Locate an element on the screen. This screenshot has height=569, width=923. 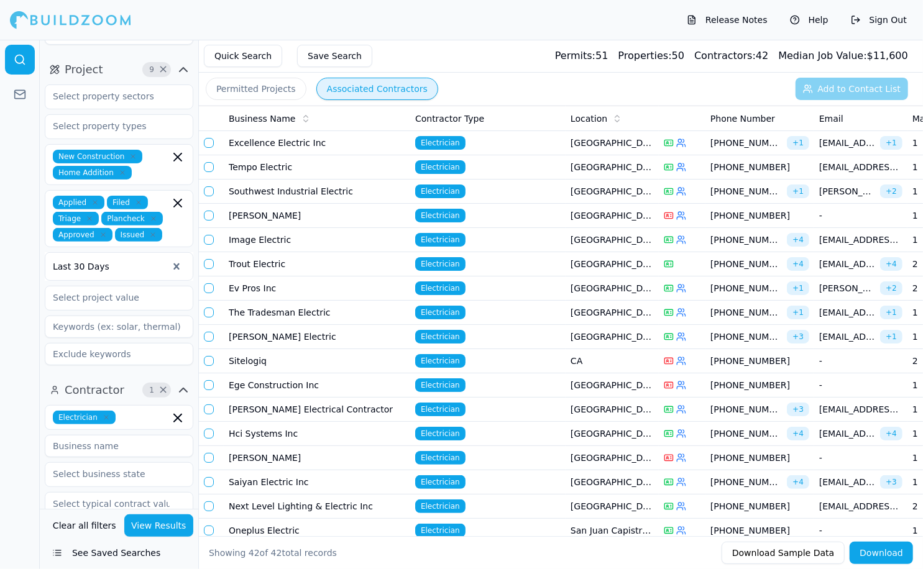
button: See Saved Searches is located at coordinates (119, 553).